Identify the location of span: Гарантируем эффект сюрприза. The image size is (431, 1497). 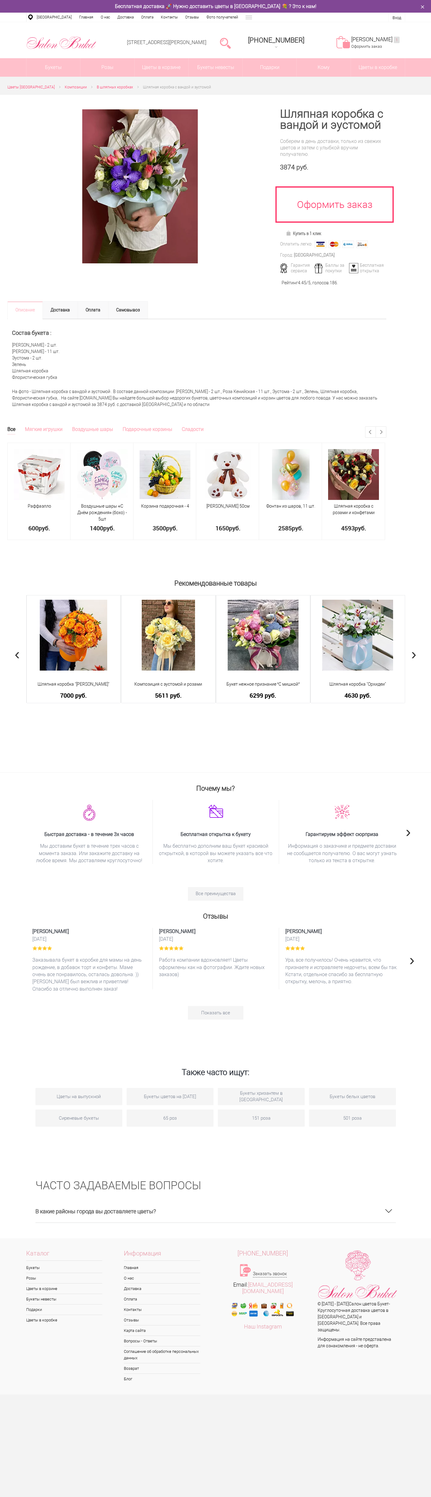
(342, 834).